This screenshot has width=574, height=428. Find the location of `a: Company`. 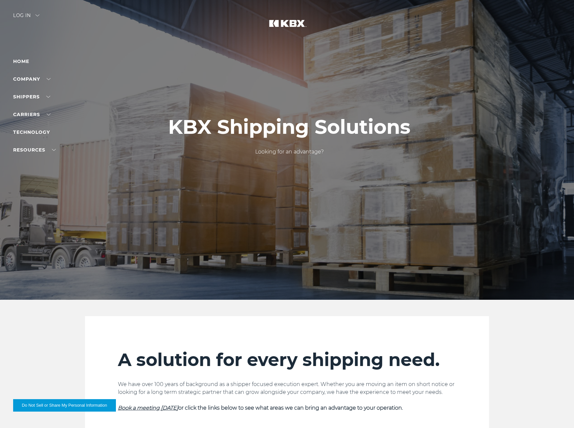

a: Company is located at coordinates (32, 79).